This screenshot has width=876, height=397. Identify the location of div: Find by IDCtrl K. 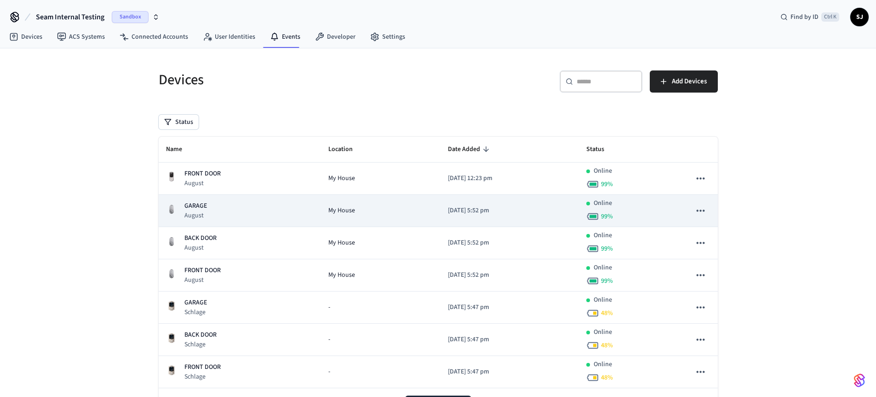
(810, 17).